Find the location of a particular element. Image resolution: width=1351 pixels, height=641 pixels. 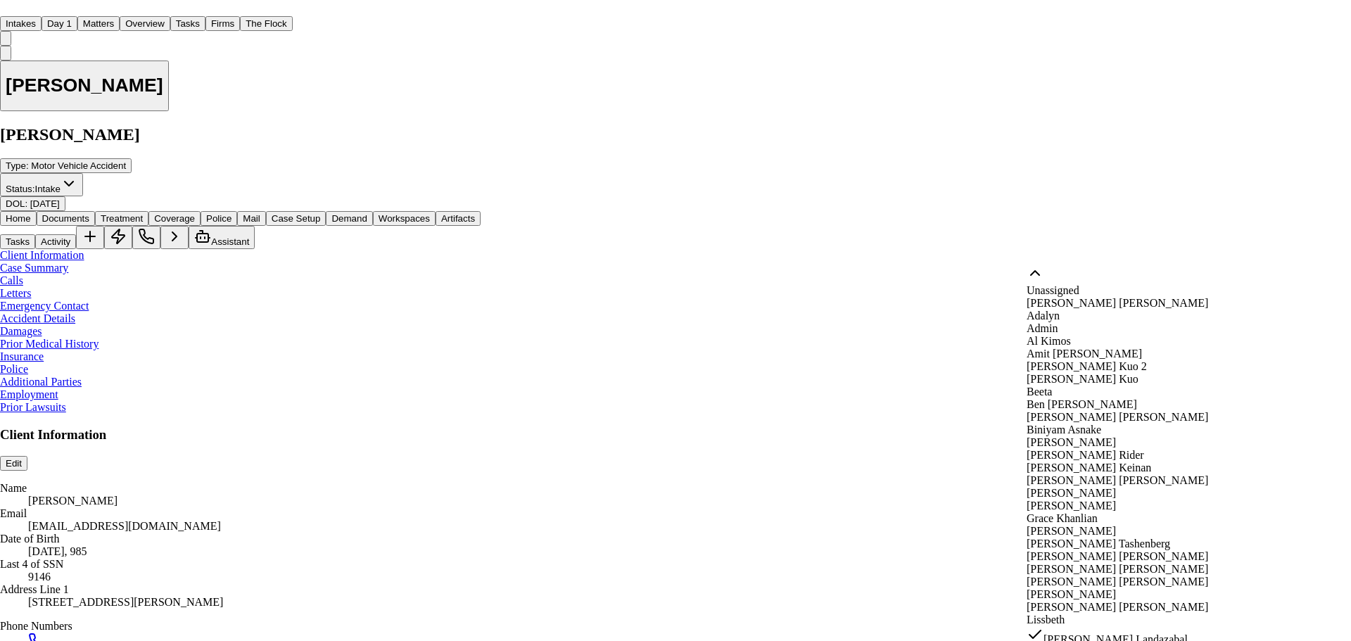

span: Beeta is located at coordinates (1039, 391).